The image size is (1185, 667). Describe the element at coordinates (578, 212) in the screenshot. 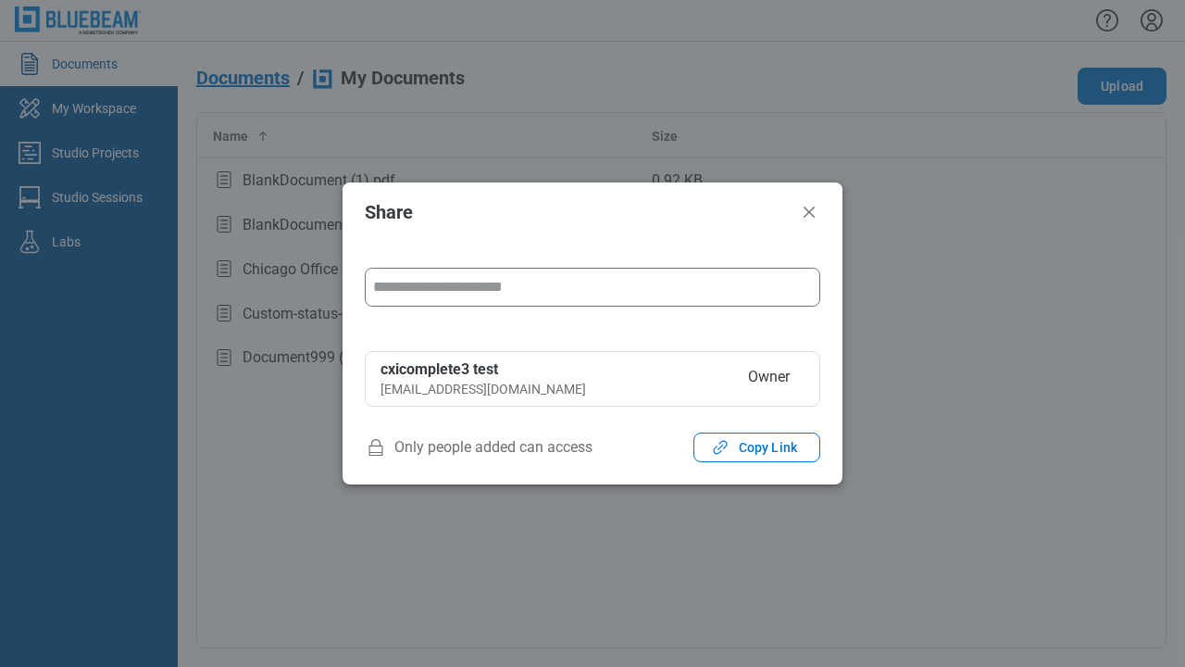

I see `h2: Share` at that location.